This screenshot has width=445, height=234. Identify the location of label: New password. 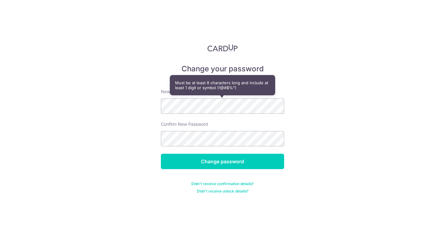
(176, 92).